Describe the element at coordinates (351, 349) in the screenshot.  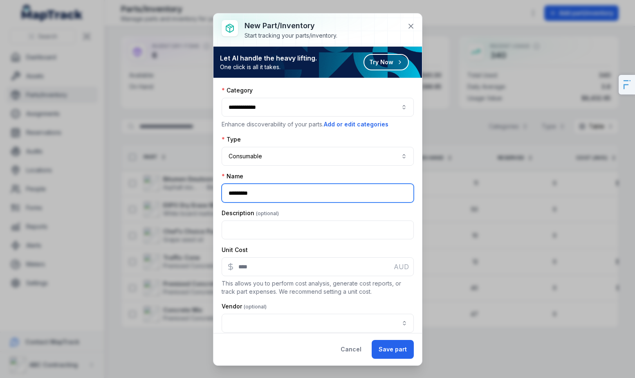
I see `button: Cancel` at that location.